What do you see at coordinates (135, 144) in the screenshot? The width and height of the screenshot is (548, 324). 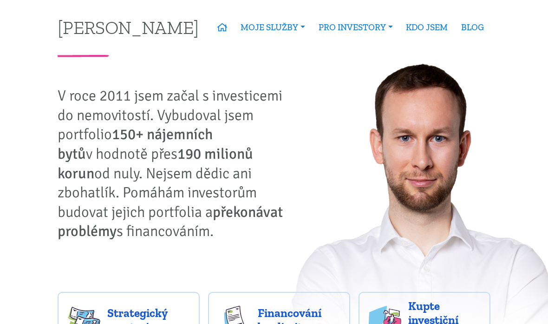 I see `strong: 150+ nájemních bytů` at bounding box center [135, 144].